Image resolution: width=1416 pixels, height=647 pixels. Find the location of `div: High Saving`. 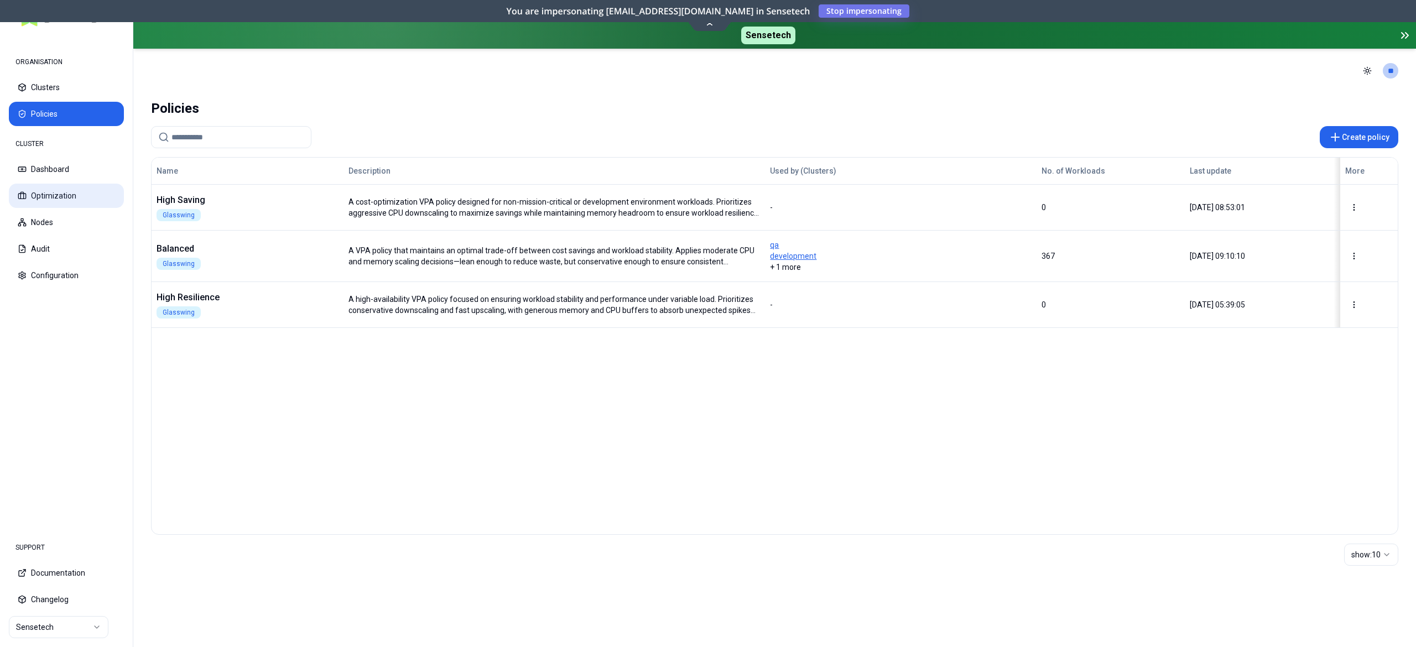

div: High Saving is located at coordinates (205, 200).